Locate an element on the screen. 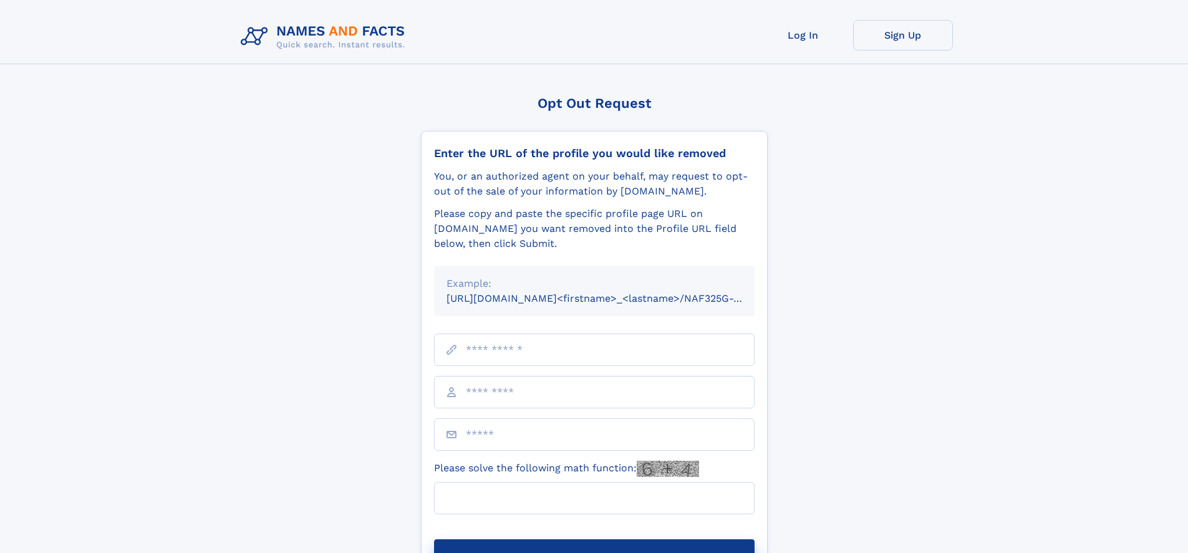 This screenshot has height=553, width=1188. a: Log In is located at coordinates (803, 35).